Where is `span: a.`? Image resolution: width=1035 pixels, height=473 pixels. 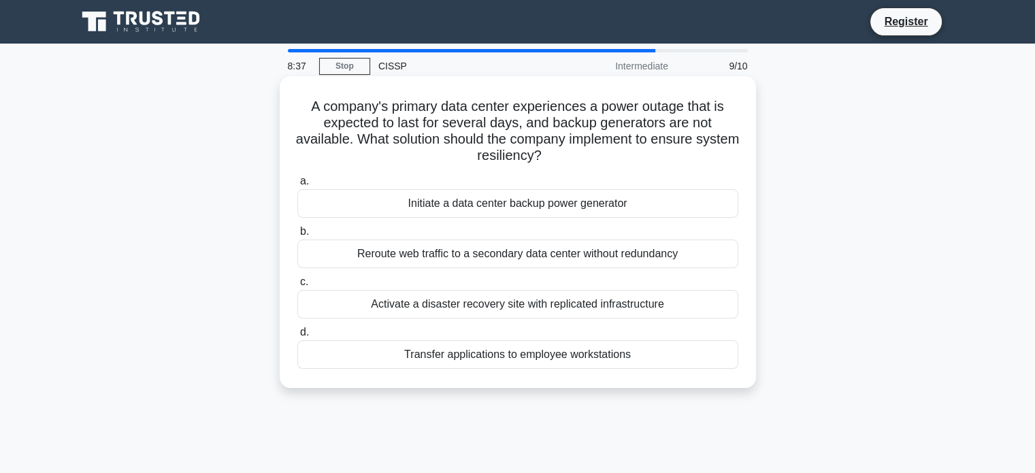
span: a. is located at coordinates (304, 180).